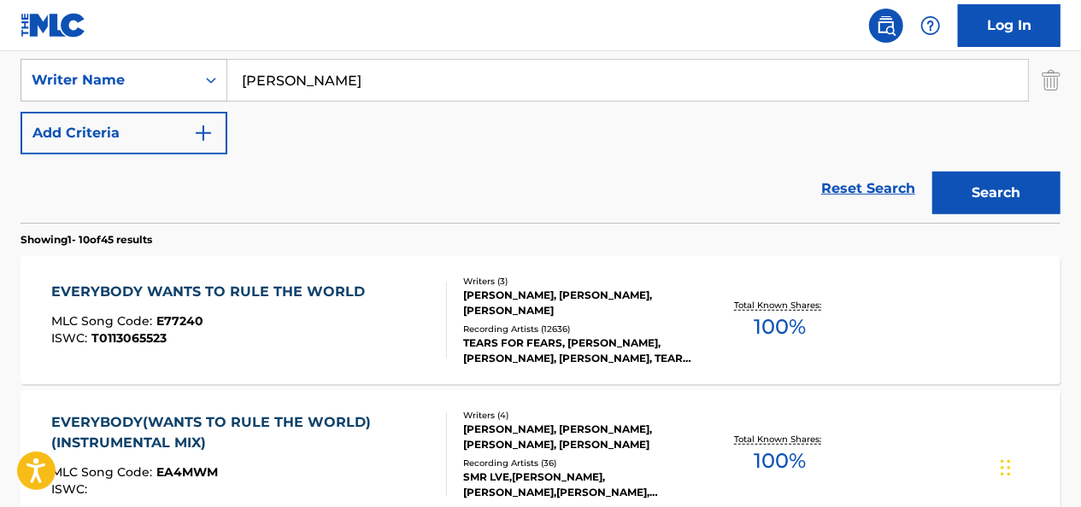  What do you see at coordinates (1006, 468) in the screenshot?
I see `div: Drag` at bounding box center [1006, 468].